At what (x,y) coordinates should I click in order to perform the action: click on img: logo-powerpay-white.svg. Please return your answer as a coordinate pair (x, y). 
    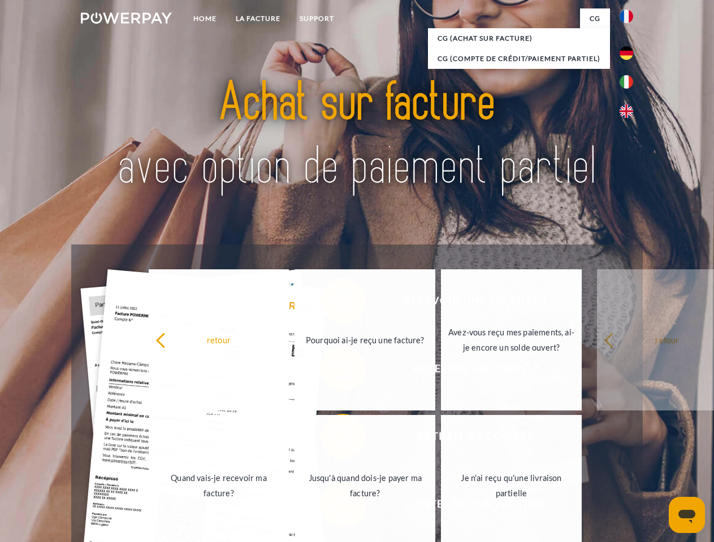
    Looking at the image, I should click on (126, 18).